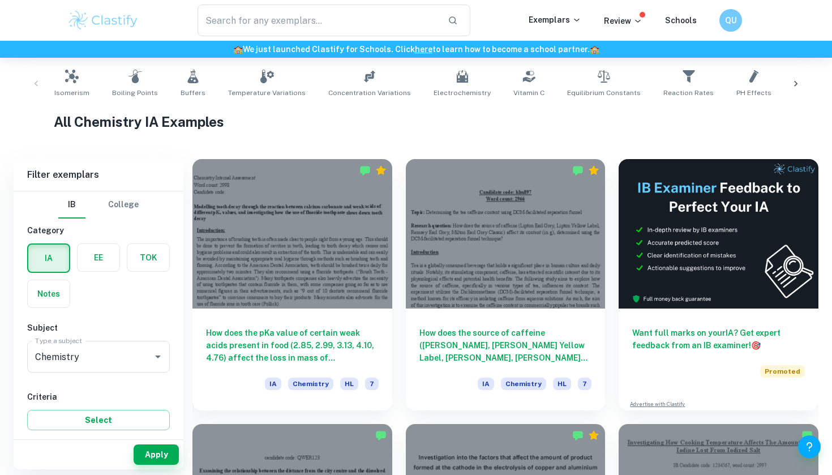  Describe the element at coordinates (370, 93) in the screenshot. I see `span: Concentration Variations` at that location.